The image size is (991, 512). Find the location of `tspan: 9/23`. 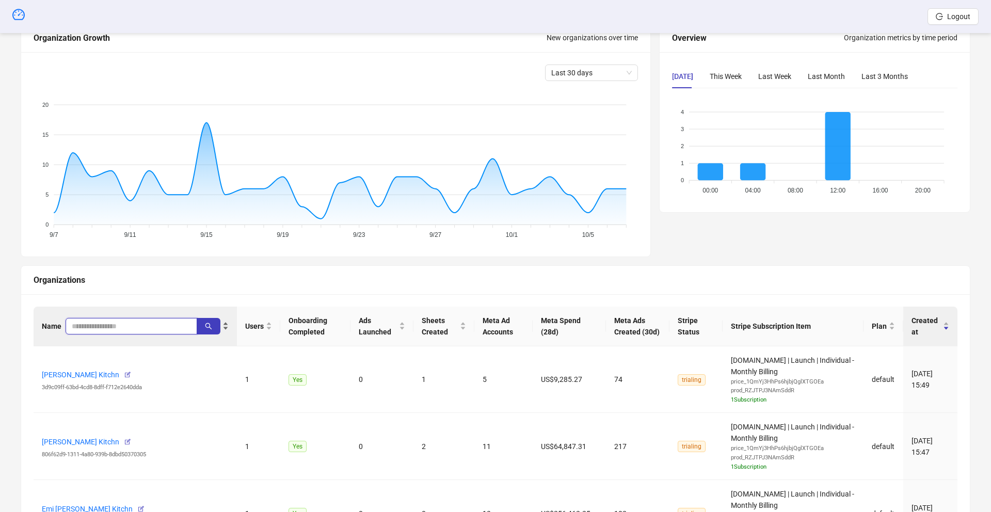

tspan: 9/23 is located at coordinates (359, 235).